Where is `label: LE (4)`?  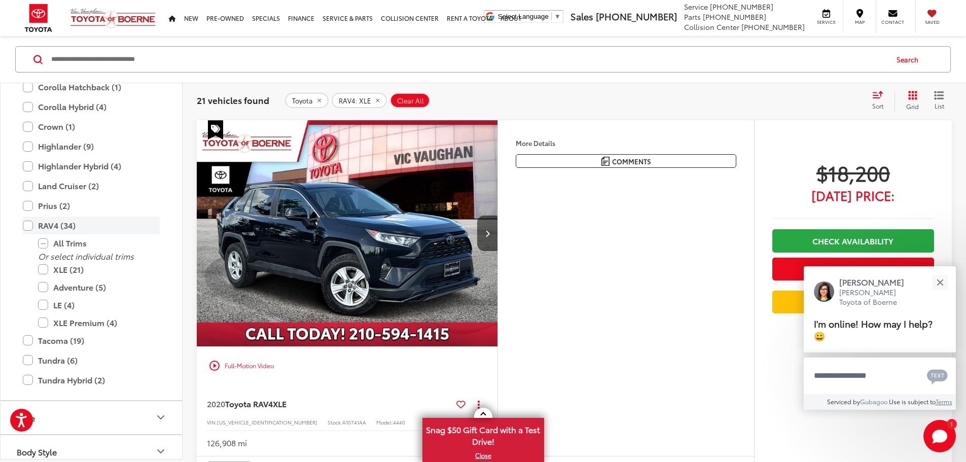 label: LE (4) is located at coordinates (99, 305).